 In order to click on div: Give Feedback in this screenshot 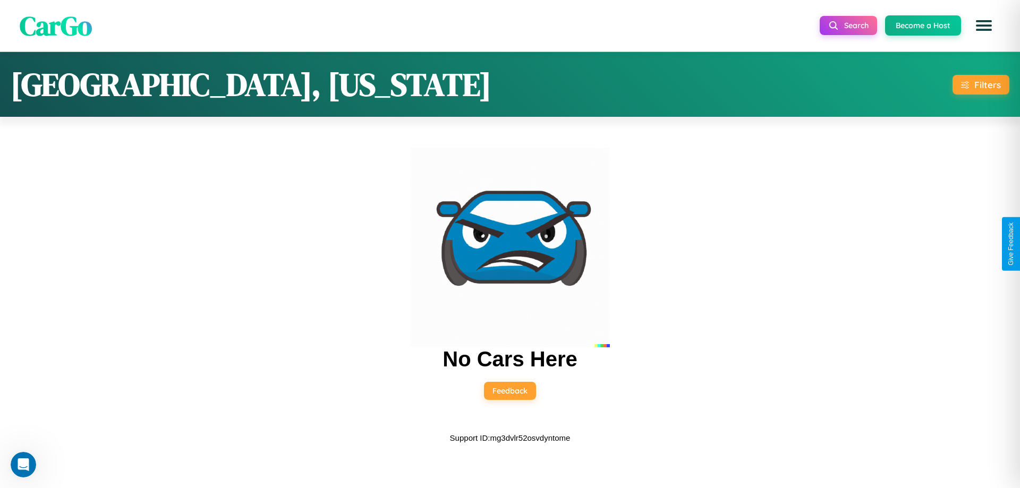, I will do `click(1011, 244)`.